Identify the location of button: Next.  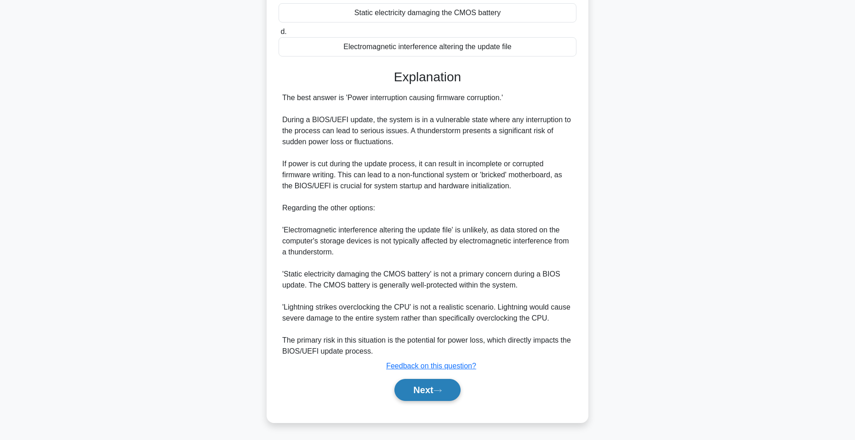
(427, 390).